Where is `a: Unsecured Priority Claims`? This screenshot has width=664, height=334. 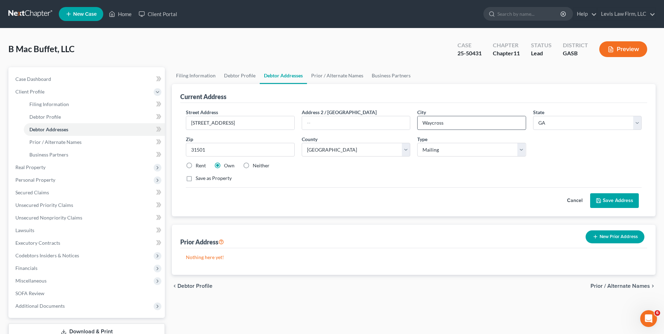
a: Unsecured Priority Claims is located at coordinates (87, 205).